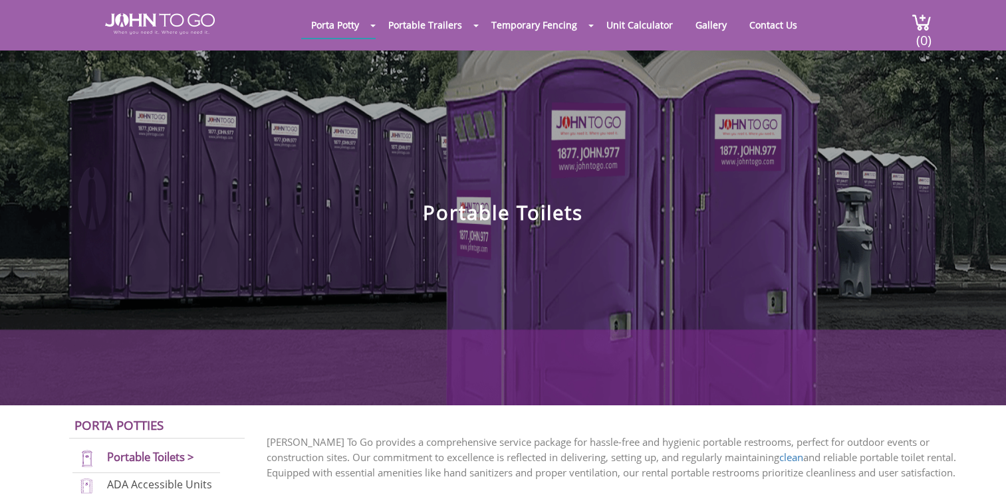  Describe the element at coordinates (86, 459) in the screenshot. I see `img: portable-toilets-new.png` at that location.